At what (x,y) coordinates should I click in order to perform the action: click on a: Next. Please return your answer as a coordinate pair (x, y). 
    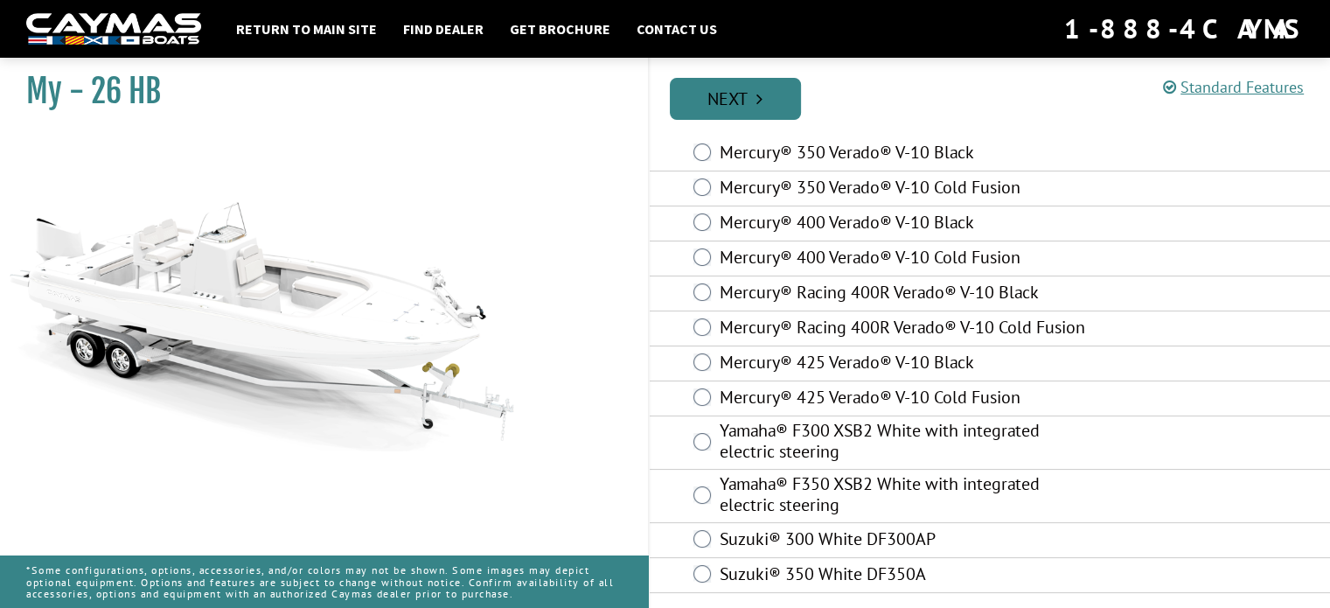
    Looking at the image, I should click on (736, 99).